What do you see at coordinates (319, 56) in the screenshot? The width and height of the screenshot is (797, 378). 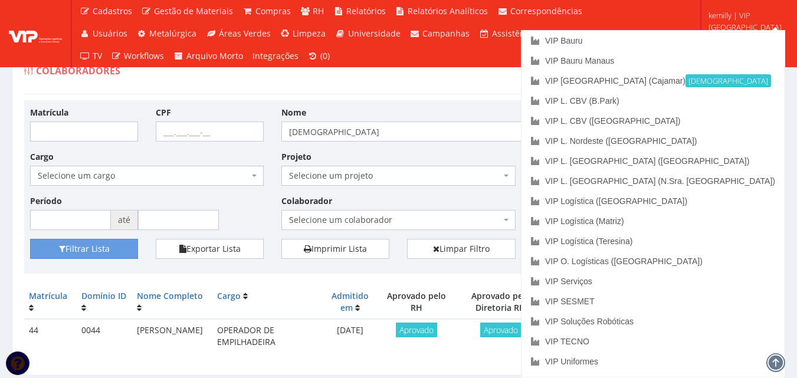 I see `a: (0)` at bounding box center [319, 56].